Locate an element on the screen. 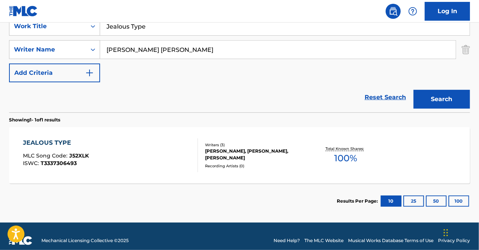 The image size is (479, 250). span: MLC Song Code : is located at coordinates (46, 156).